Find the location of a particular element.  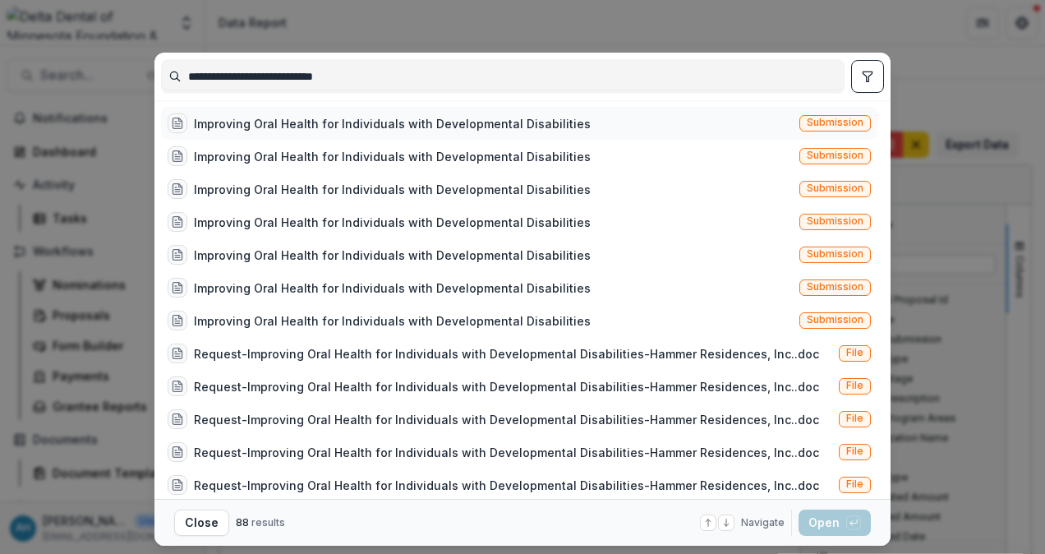

button: Open is located at coordinates (835, 522).